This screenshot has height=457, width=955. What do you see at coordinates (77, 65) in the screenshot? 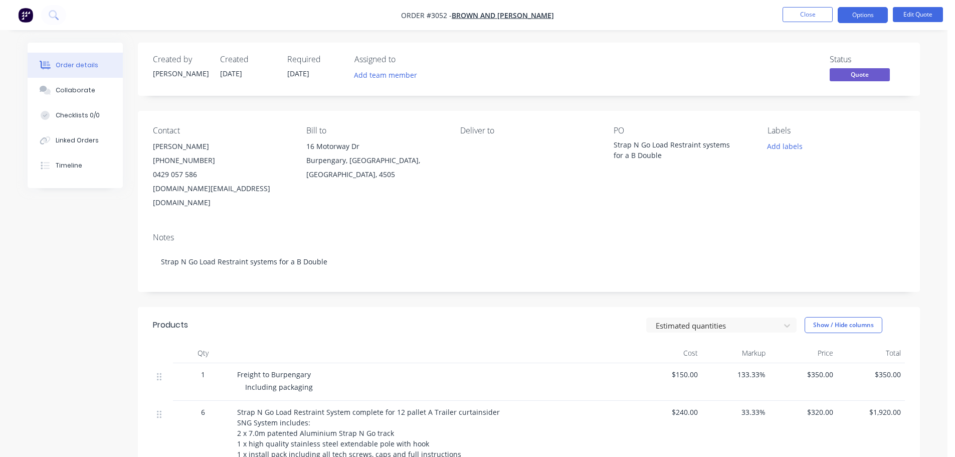
I see `div: Order details` at bounding box center [77, 65].